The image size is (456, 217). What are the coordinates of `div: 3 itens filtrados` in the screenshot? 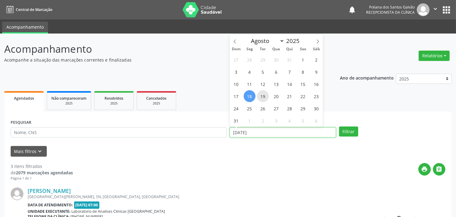 It's located at (42, 166).